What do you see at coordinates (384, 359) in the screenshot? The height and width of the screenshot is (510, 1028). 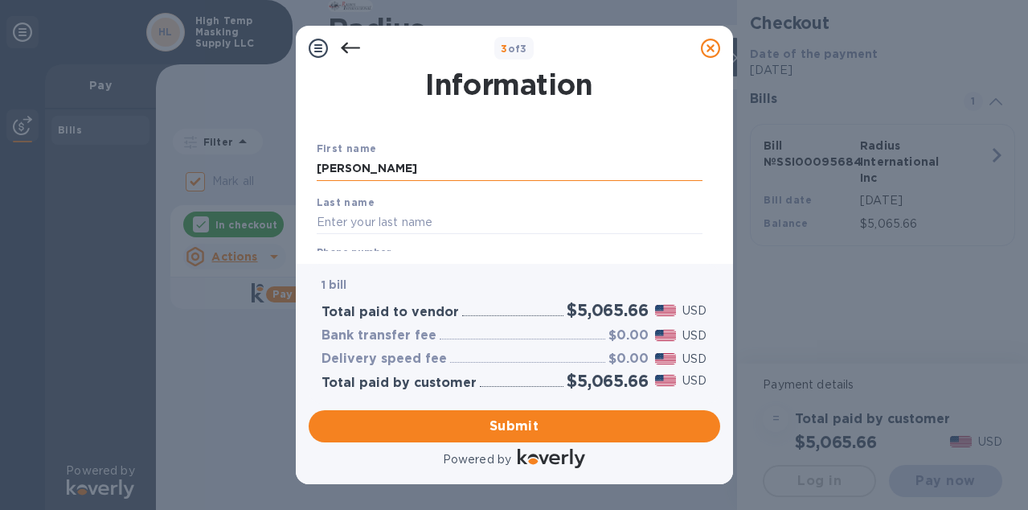 I see `h3: Delivery speed fee` at bounding box center [384, 359].